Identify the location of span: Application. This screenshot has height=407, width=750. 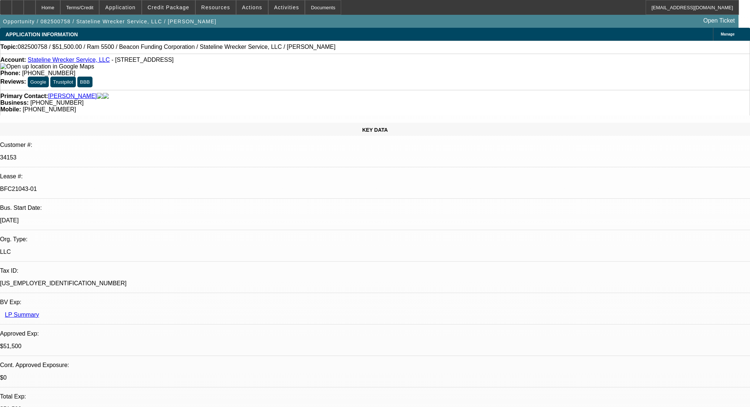
(120, 7).